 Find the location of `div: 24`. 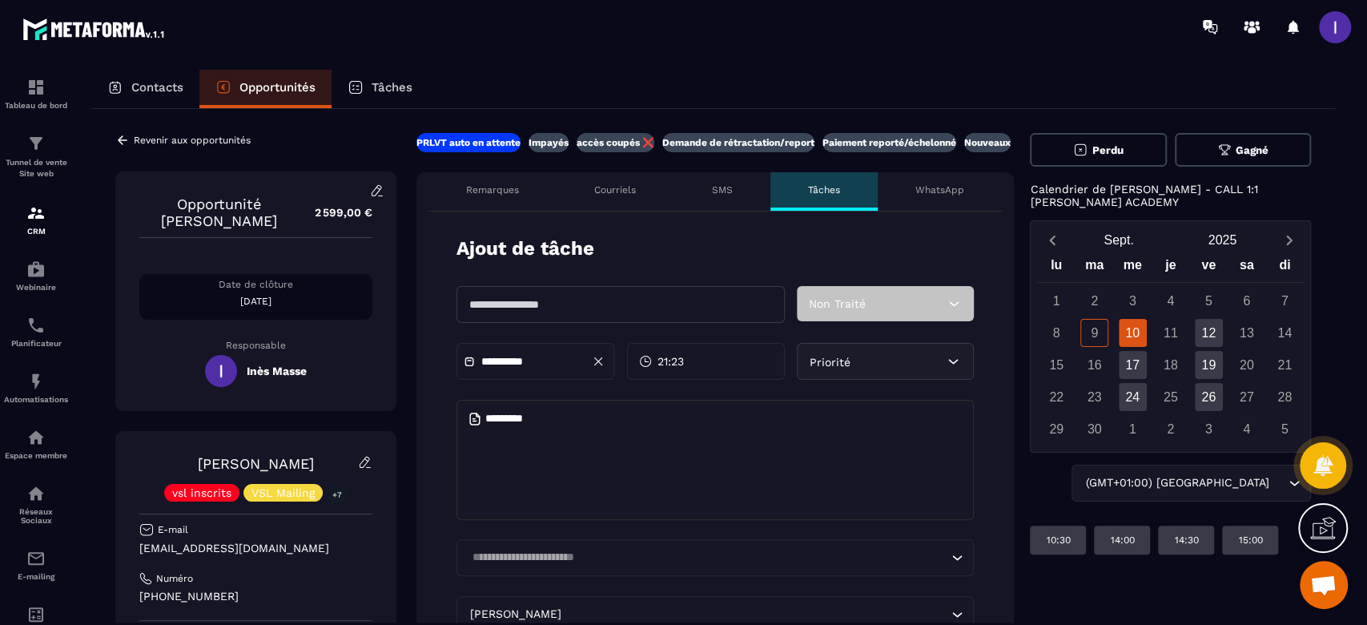

div: 24 is located at coordinates (1132, 396).